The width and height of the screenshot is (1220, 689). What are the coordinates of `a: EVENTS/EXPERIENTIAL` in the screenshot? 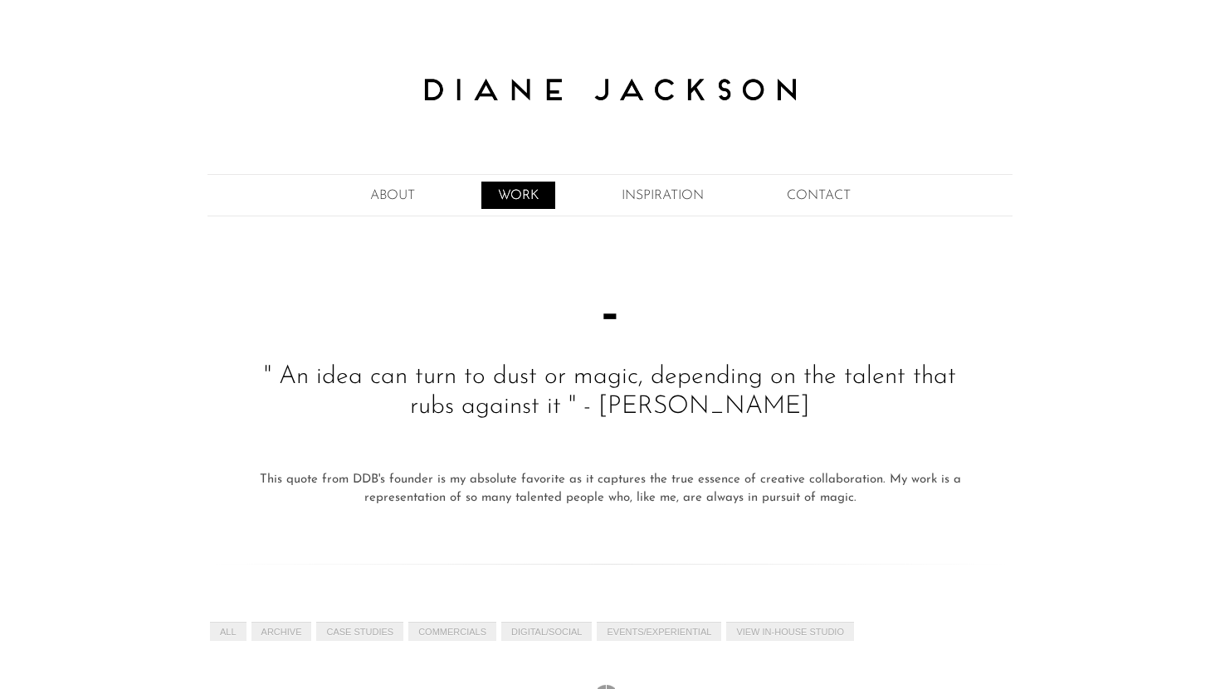 It's located at (659, 631).